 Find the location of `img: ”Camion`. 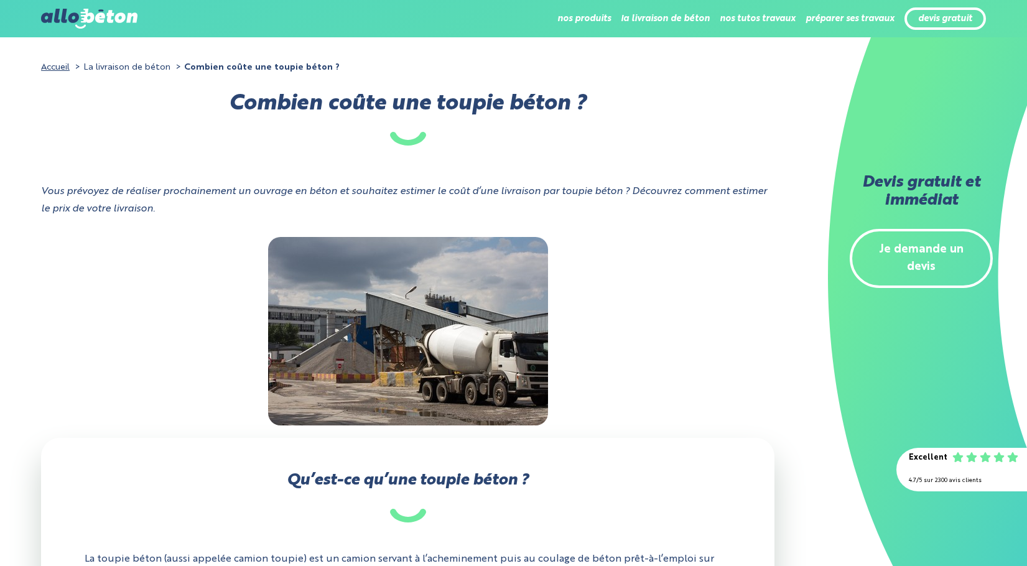

img: ”Camion is located at coordinates (408, 331).